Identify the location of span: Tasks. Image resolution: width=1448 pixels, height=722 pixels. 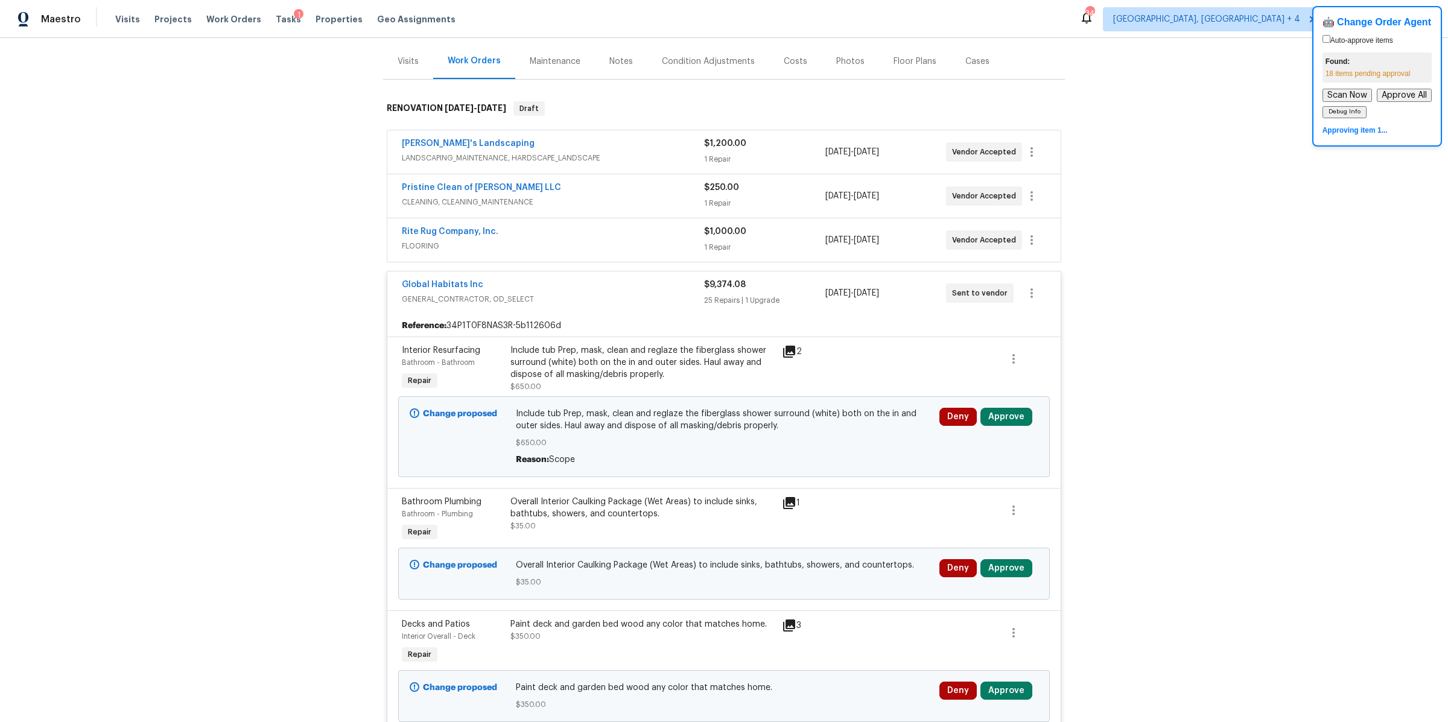
(288, 19).